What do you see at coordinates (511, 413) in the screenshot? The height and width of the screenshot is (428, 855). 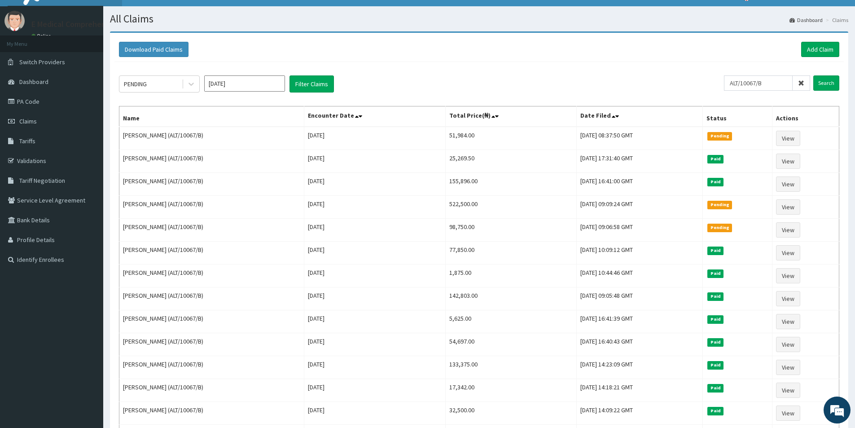 I see `td: 32,500.00` at bounding box center [511, 413].